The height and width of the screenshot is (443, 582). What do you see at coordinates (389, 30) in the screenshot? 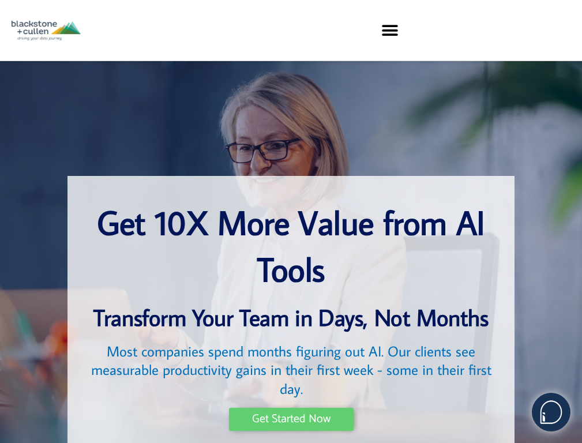
I see `div: Menu Toggle` at bounding box center [389, 30].